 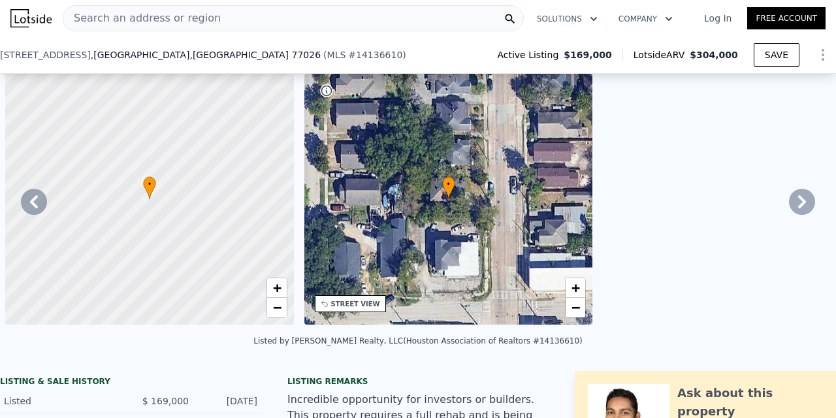 What do you see at coordinates (62, 401) in the screenshot?
I see `div: Listed` at bounding box center [62, 401].